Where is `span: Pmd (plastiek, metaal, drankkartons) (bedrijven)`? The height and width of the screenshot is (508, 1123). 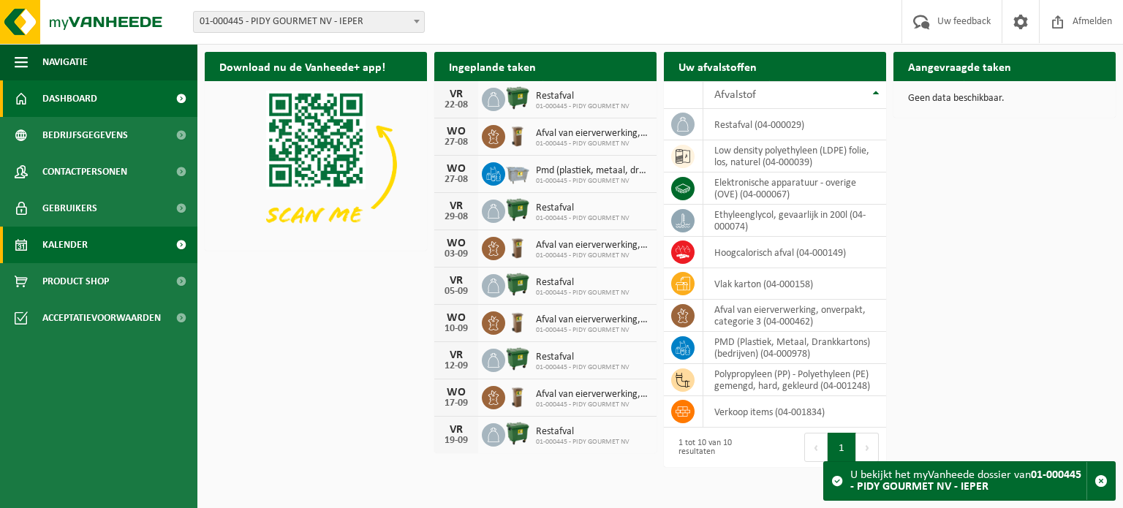 span: Pmd (plastiek, metaal, drankkartons) (bedrijven) is located at coordinates (592, 171).